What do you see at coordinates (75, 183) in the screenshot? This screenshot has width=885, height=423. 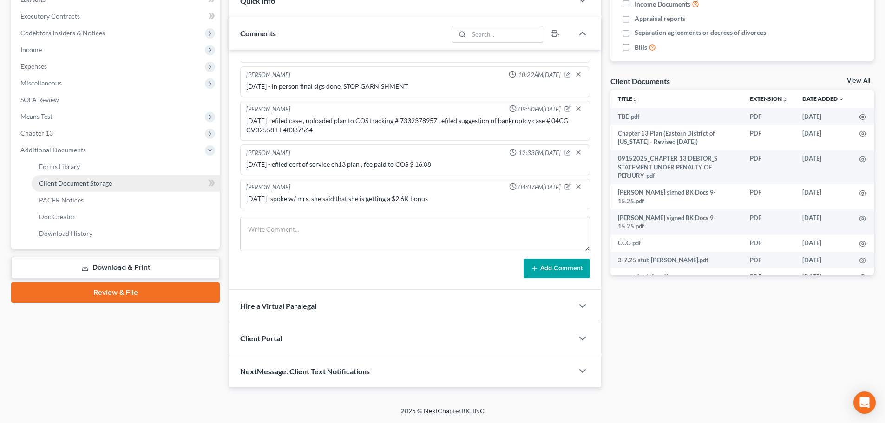 I see `span: Client Document Storage` at bounding box center [75, 183].